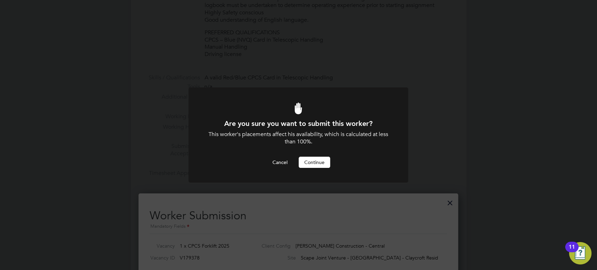 This screenshot has width=597, height=270. What do you see at coordinates (298, 123) in the screenshot?
I see `h1: Are you sure you want to submit this worker?` at bounding box center [298, 123].